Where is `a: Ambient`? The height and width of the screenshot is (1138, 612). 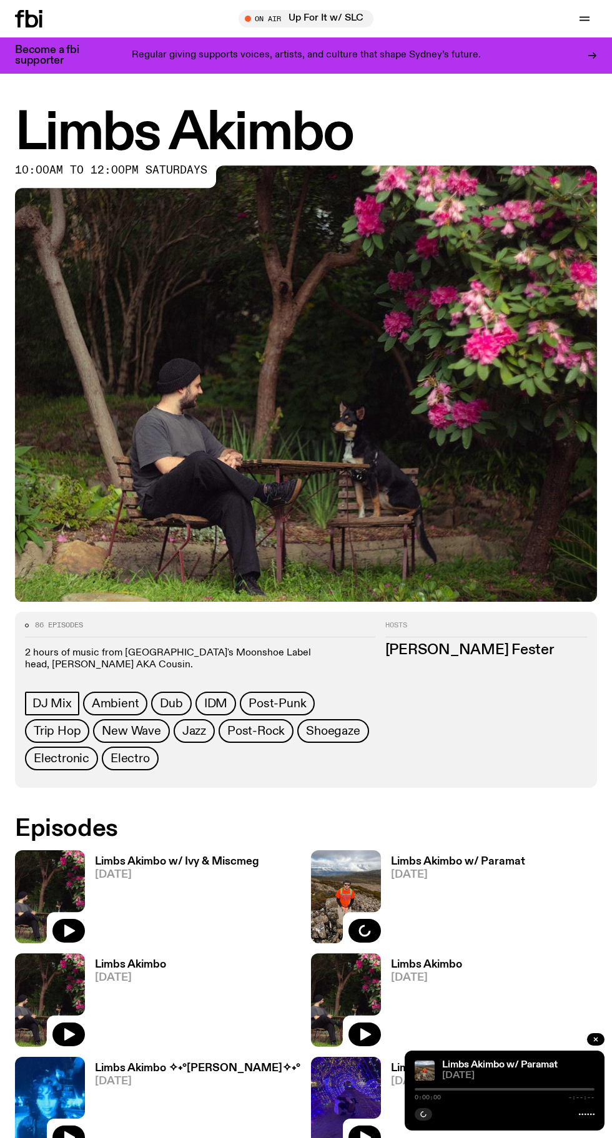
a: Ambient is located at coordinates (115, 703).